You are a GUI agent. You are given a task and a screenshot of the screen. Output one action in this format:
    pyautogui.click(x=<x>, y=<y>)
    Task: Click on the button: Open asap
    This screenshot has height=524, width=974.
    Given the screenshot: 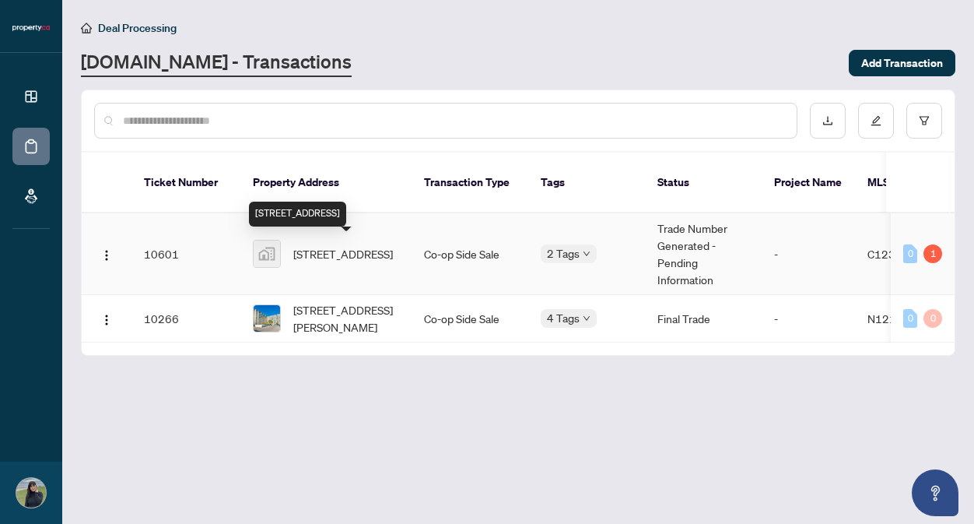 What is the action you would take?
    pyautogui.click(x=935, y=492)
    